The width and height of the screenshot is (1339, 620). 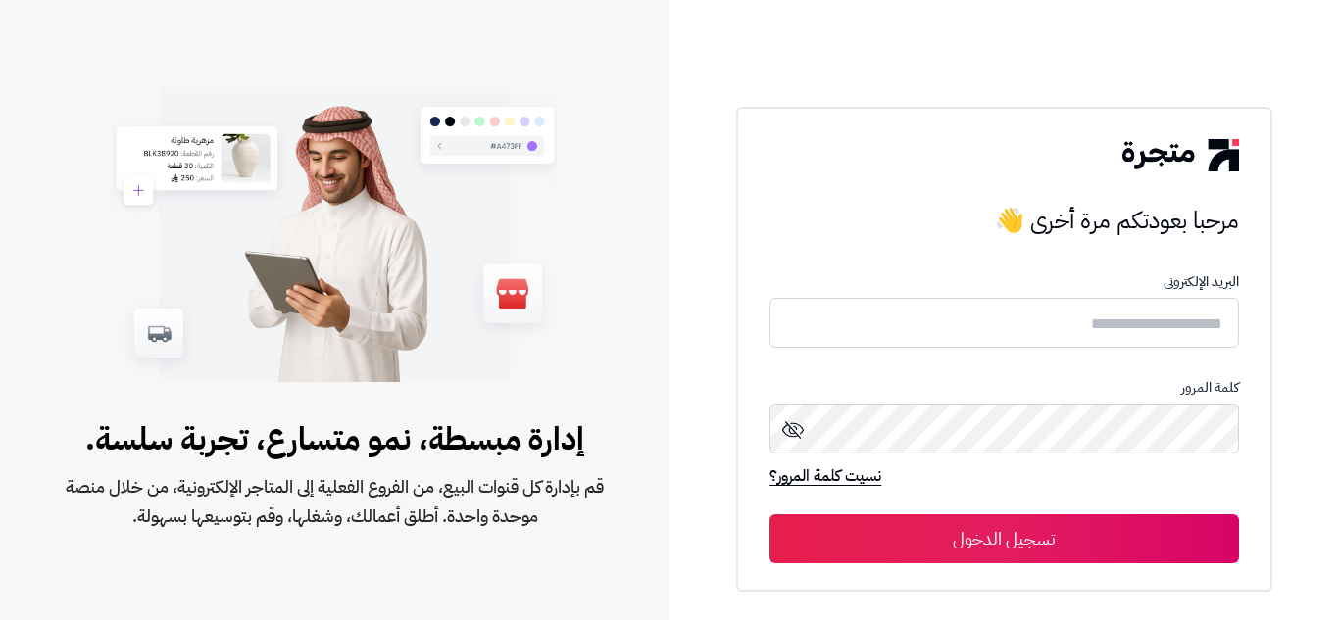 What do you see at coordinates (1004, 282) in the screenshot?
I see `p: البريد الإلكترونى` at bounding box center [1004, 282].